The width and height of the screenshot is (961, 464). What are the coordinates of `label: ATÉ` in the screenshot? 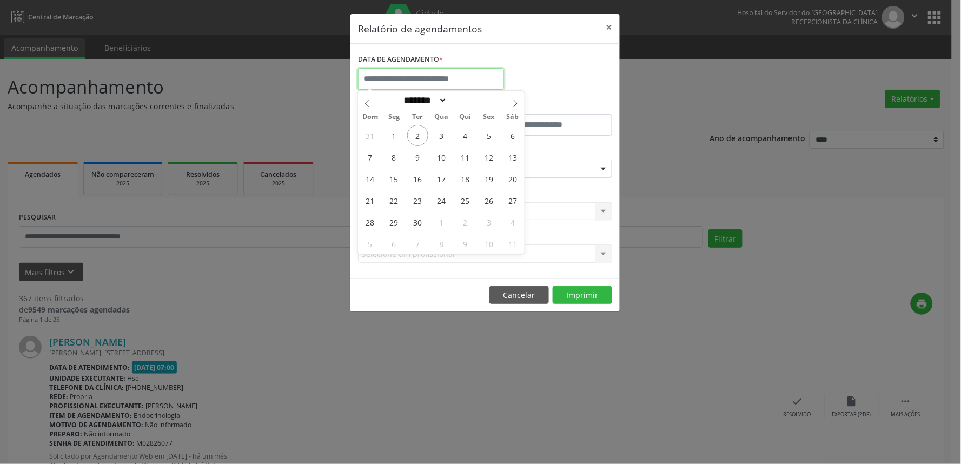 It's located at (550, 105).